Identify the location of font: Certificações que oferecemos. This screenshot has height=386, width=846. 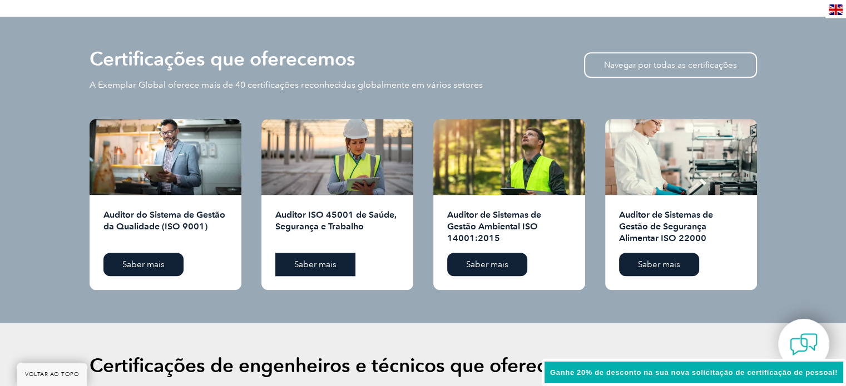
(222, 59).